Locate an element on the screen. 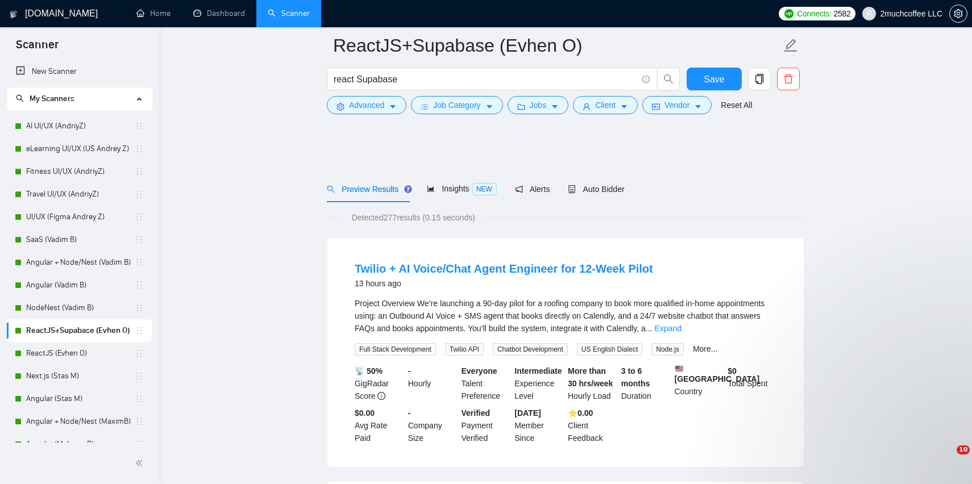 The height and width of the screenshot is (484, 972). input: Scanner name... is located at coordinates (557, 45).